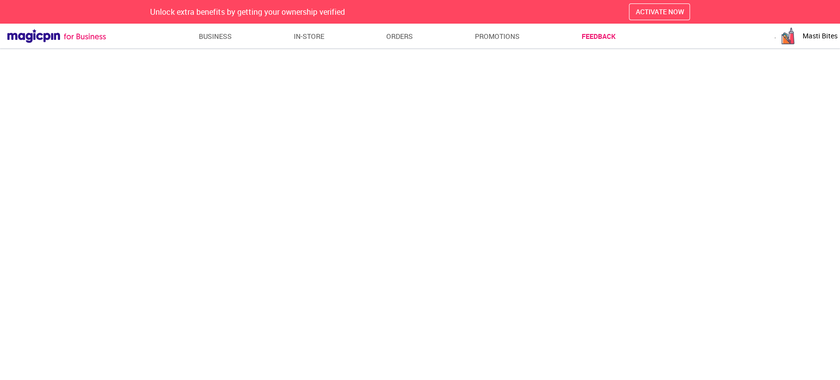 The height and width of the screenshot is (380, 840). I want to click on a: Promotions, so click(497, 36).